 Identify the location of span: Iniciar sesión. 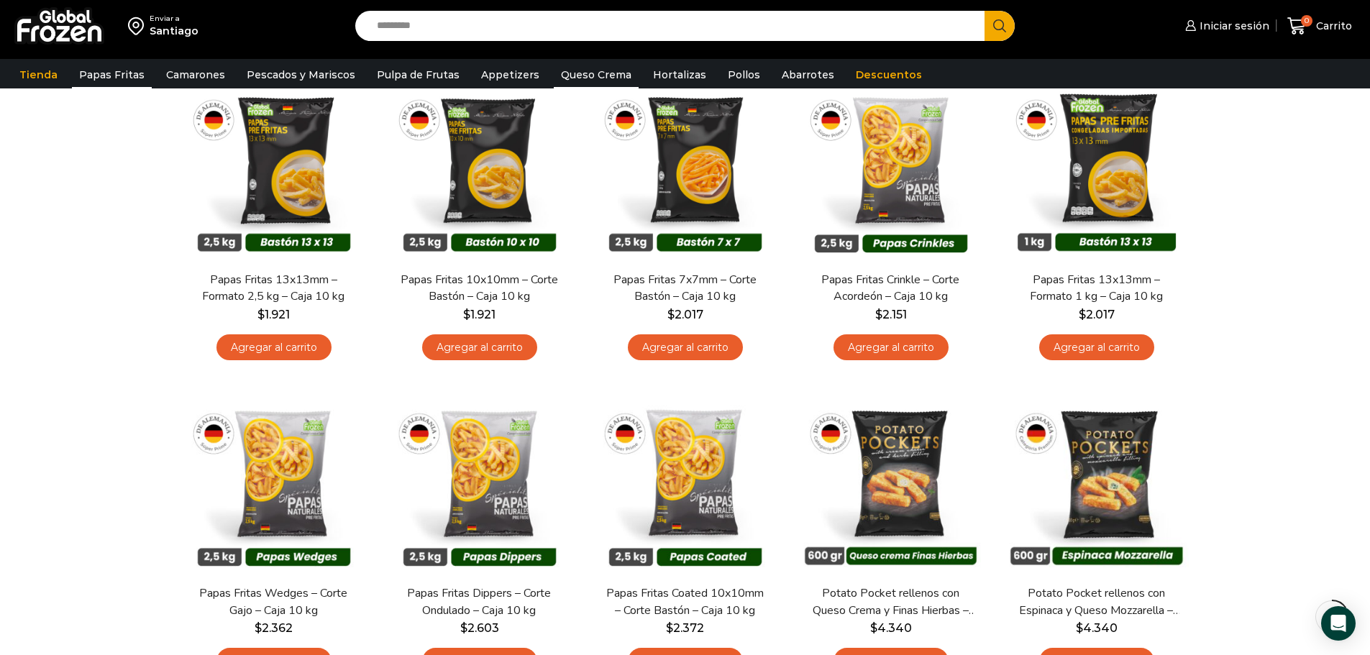
(1233, 26).